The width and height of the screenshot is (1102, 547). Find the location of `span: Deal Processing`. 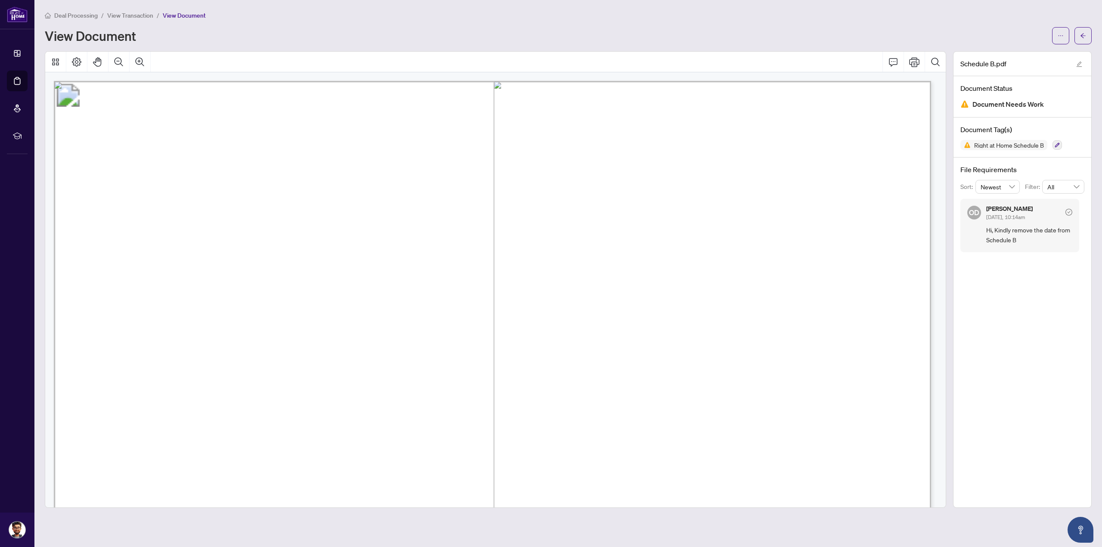

span: Deal Processing is located at coordinates (76, 15).